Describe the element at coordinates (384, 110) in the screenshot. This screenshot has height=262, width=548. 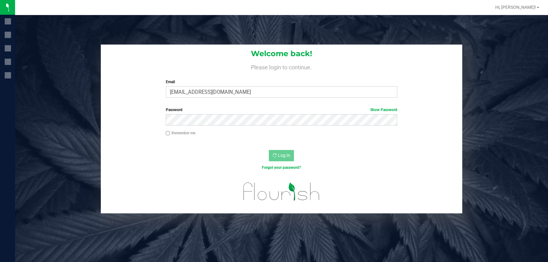
I see `a: Show Password` at that location.